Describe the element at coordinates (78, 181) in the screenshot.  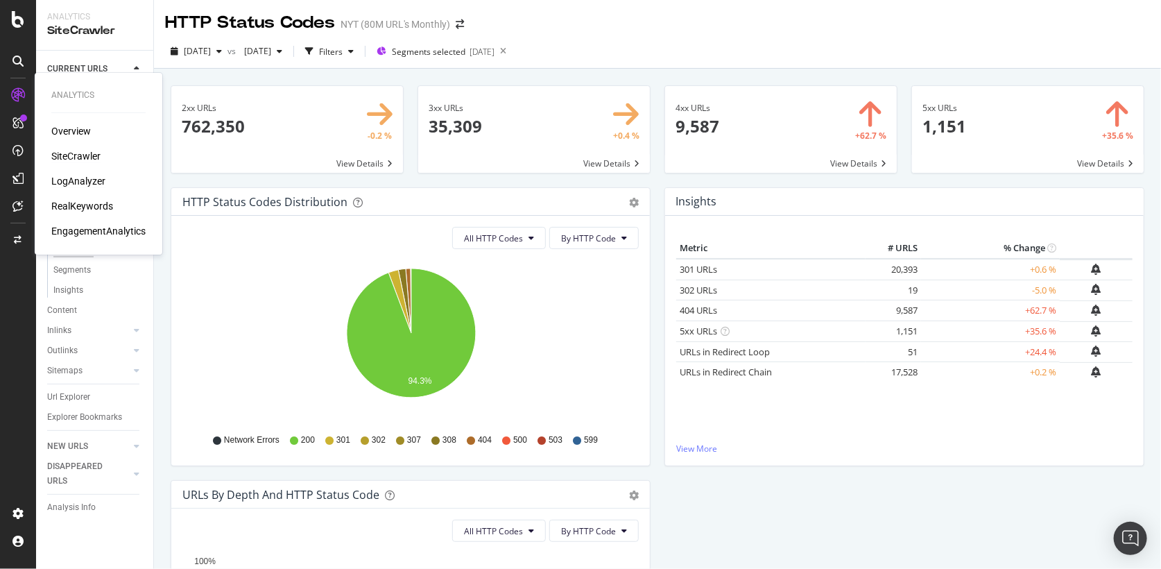
I see `a: LogAnalyzer` at that location.